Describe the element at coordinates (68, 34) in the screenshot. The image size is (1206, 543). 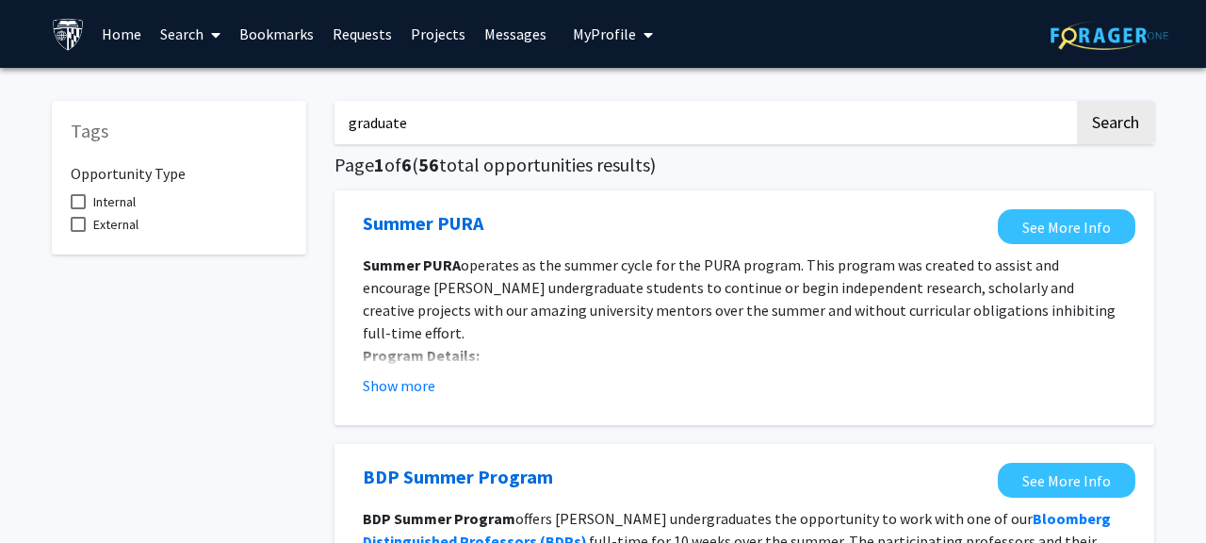
I see `img: Johns Hopkins University Logo` at that location.